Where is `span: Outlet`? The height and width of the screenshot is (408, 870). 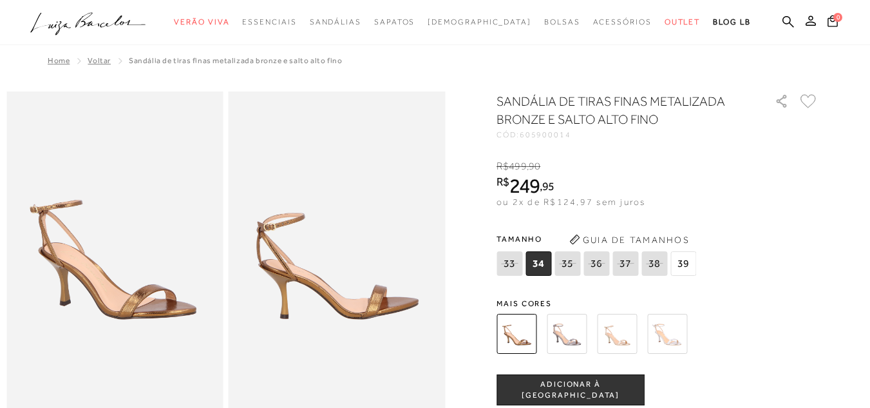 span: Outlet is located at coordinates (682, 22).